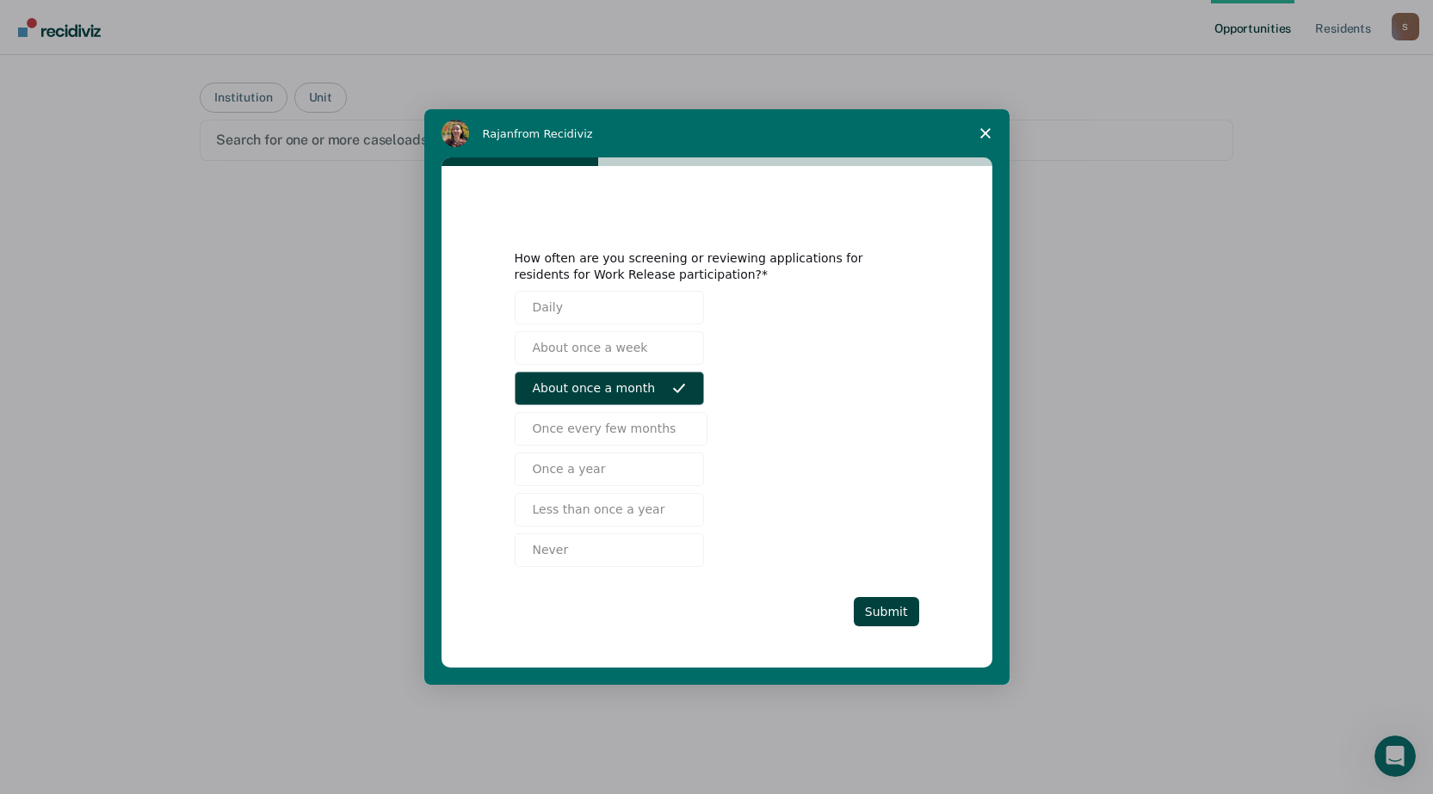  Describe the element at coordinates (609, 348) in the screenshot. I see `button: About once a week` at that location.